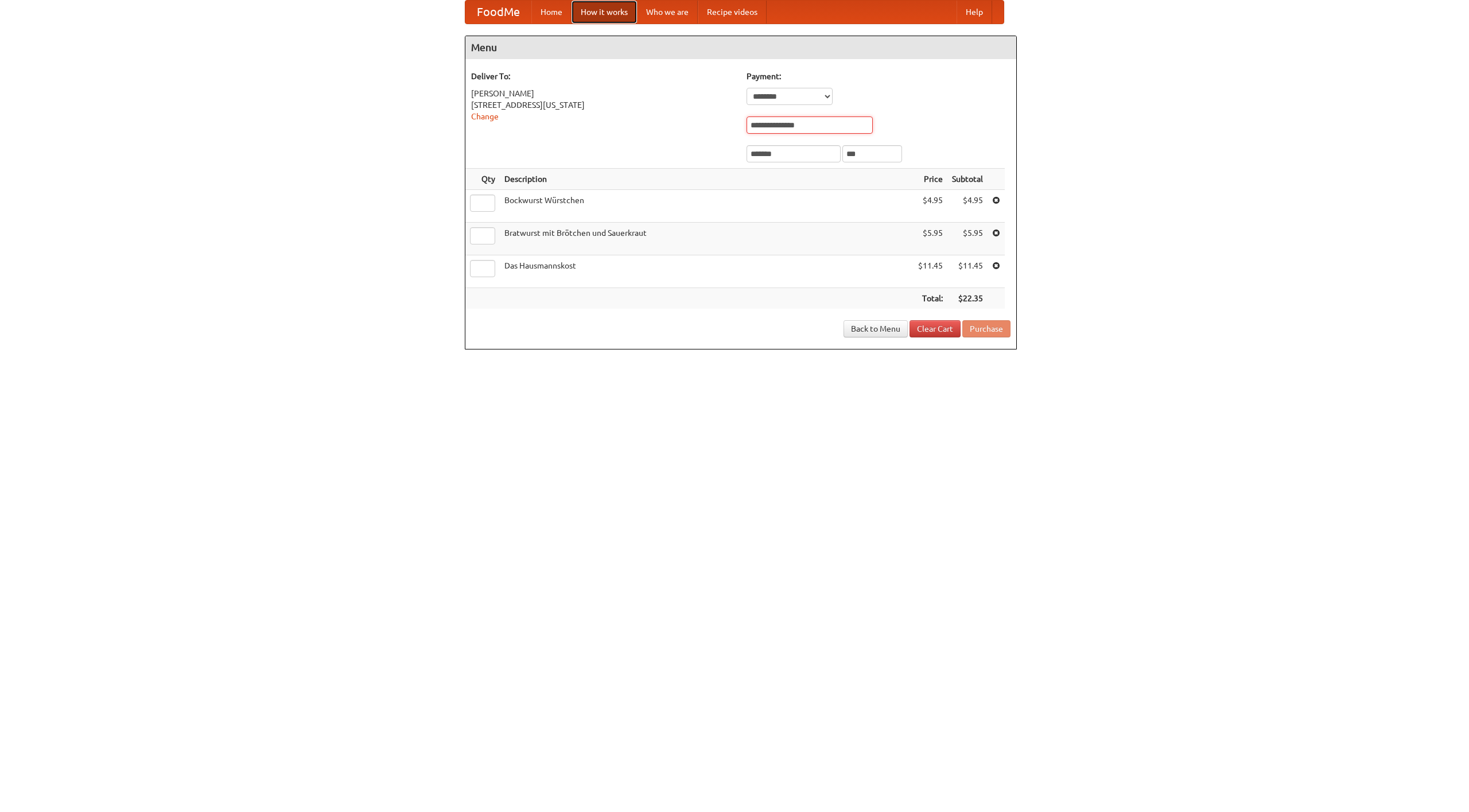  I want to click on th: Total:, so click(930, 299).